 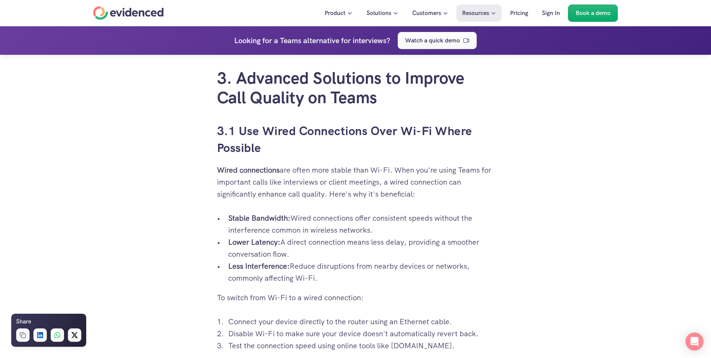 I want to click on a: 3. Advanced Solutions to Improve Call Quality on Teams, so click(x=343, y=88).